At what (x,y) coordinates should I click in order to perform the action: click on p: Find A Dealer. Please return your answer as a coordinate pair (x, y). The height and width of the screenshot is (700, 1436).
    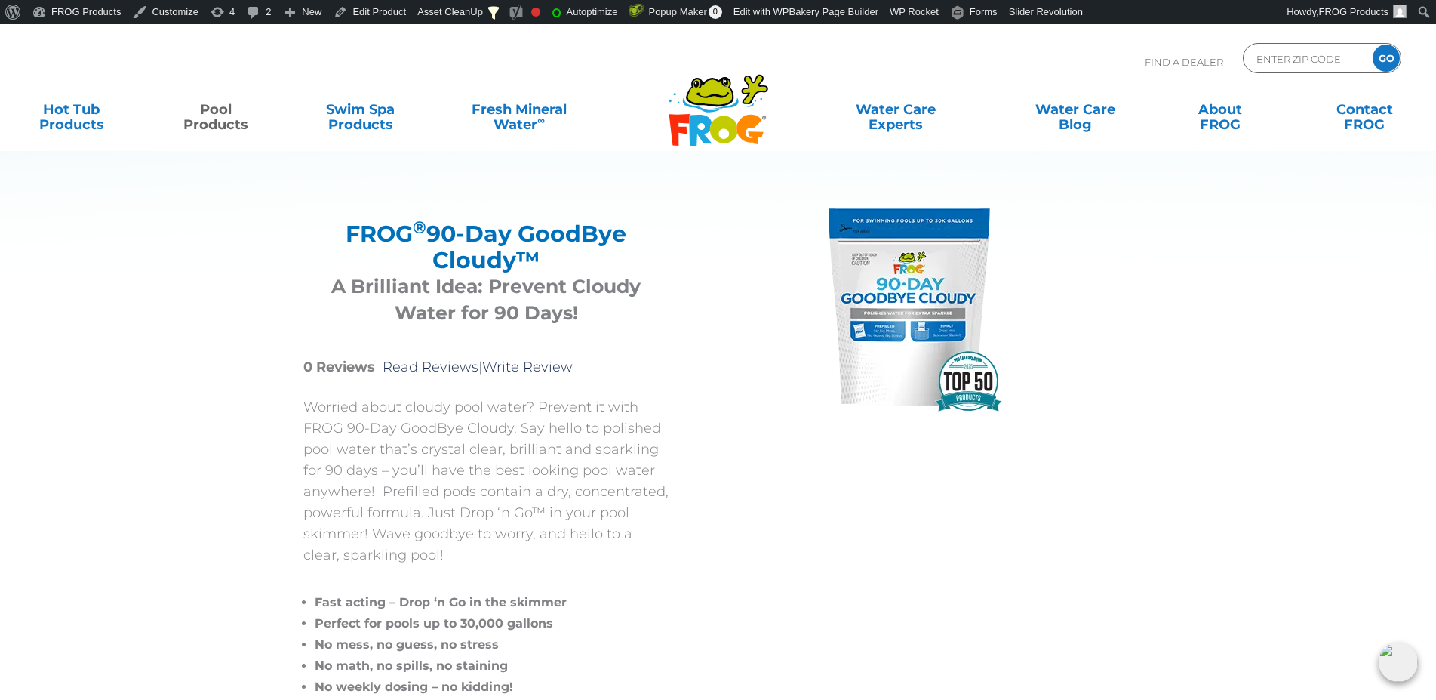
    Looking at the image, I should click on (1184, 62).